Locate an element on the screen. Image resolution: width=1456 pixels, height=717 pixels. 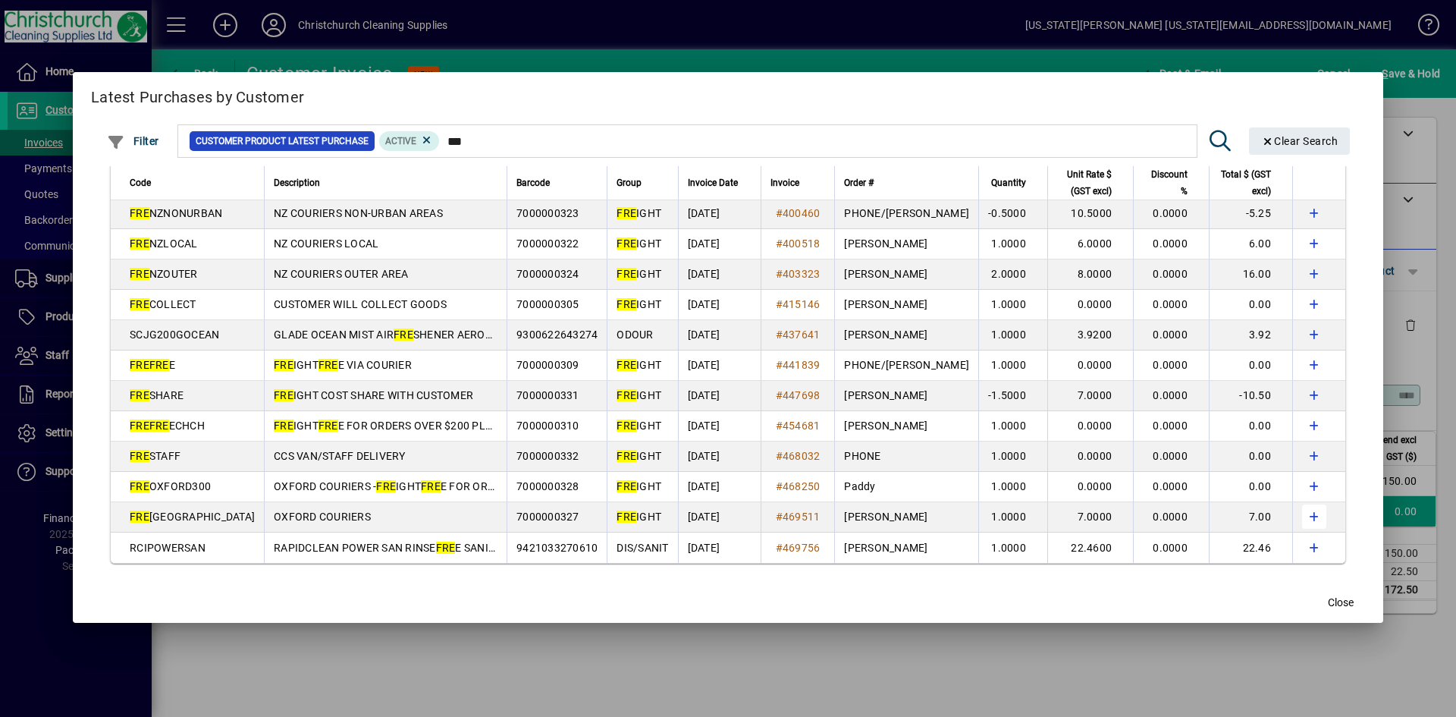
span: 469511 is located at coordinates (802, 517).